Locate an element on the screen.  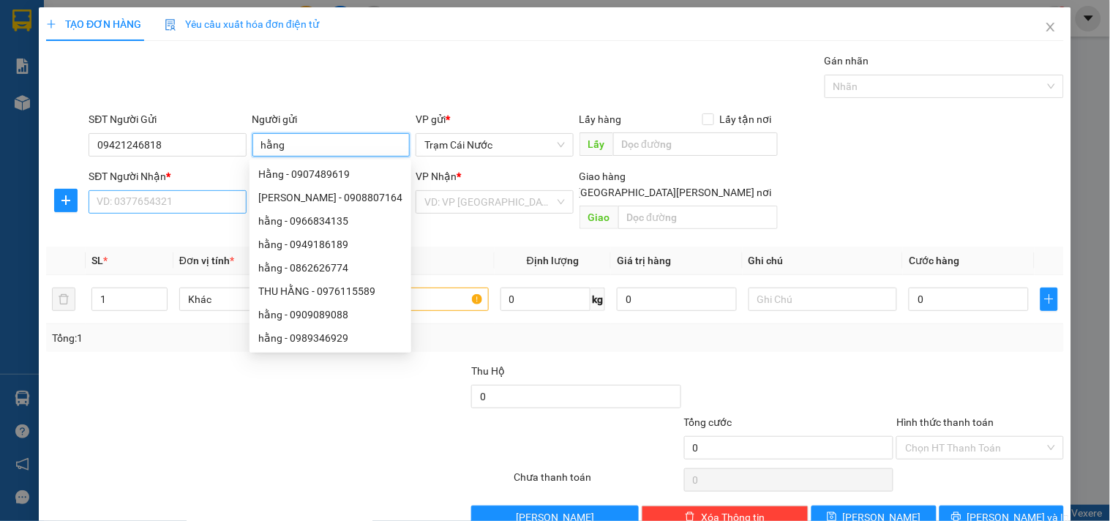
div: VP gửi is located at coordinates (494, 119).